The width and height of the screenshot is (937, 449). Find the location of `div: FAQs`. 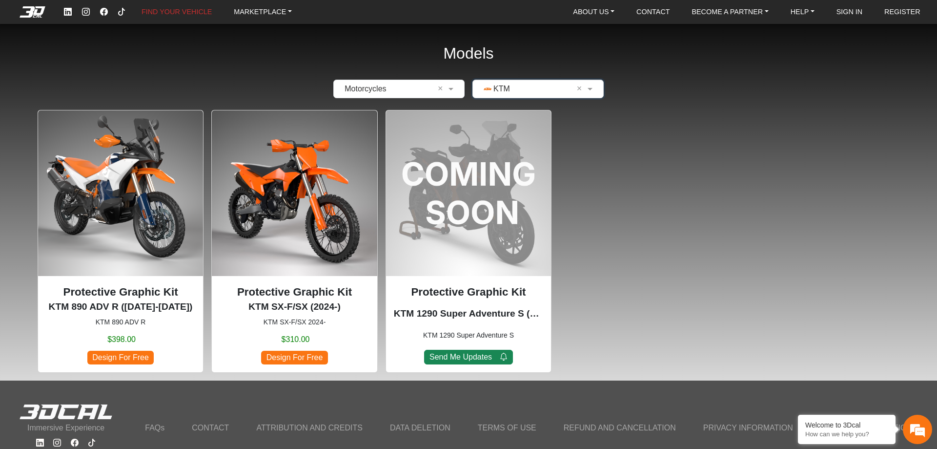

div: FAQs is located at coordinates (96, 304).